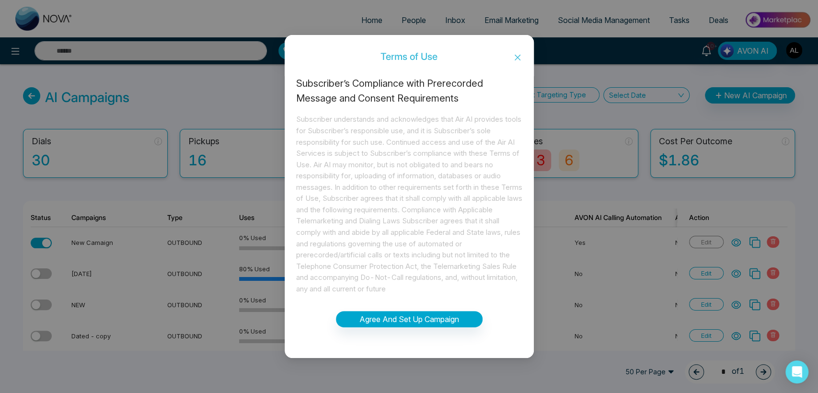 The image size is (818, 393). Describe the element at coordinates (409, 319) in the screenshot. I see `button: Agree And Set Up Campaign` at that location.